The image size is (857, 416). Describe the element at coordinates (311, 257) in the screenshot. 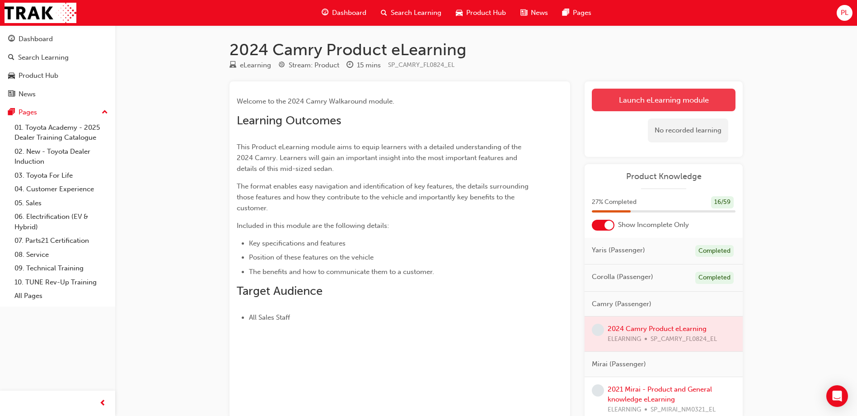

I see `span: Position of these features on the vehicle` at that location.